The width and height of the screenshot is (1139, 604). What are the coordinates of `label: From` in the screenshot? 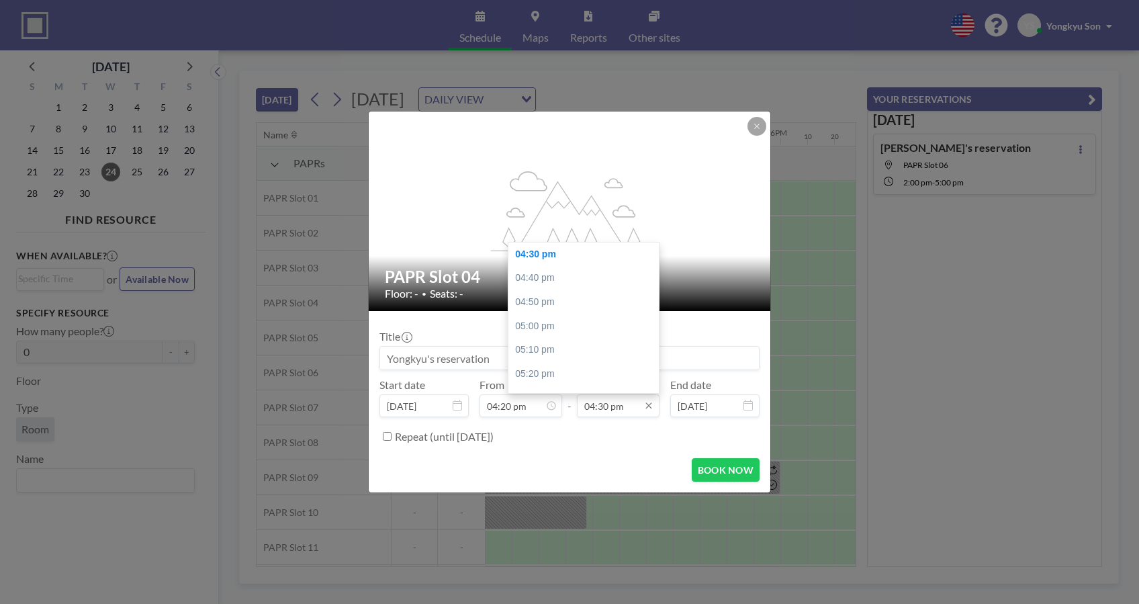 It's located at (491, 385).